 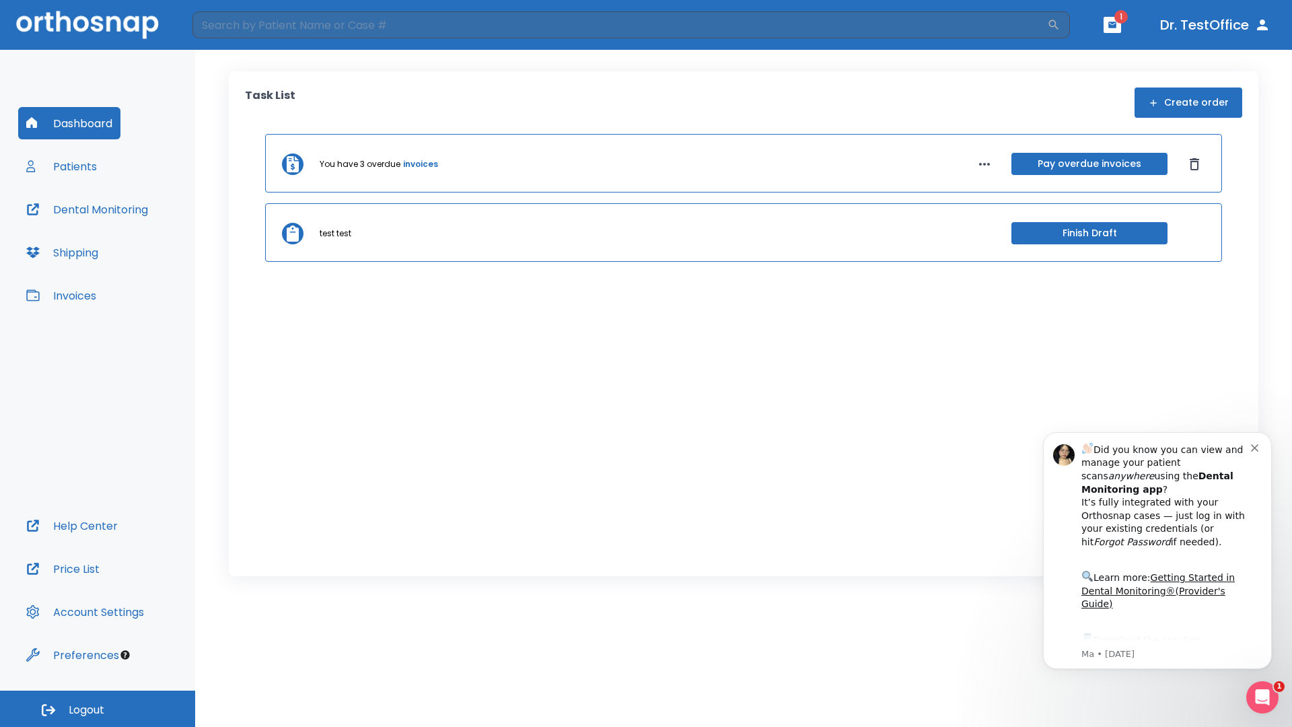 What do you see at coordinates (61, 295) in the screenshot?
I see `a: Invoices` at bounding box center [61, 295].